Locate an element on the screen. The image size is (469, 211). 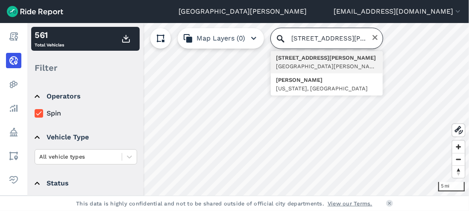
summary: Vehicle Type is located at coordinates (85, 137).